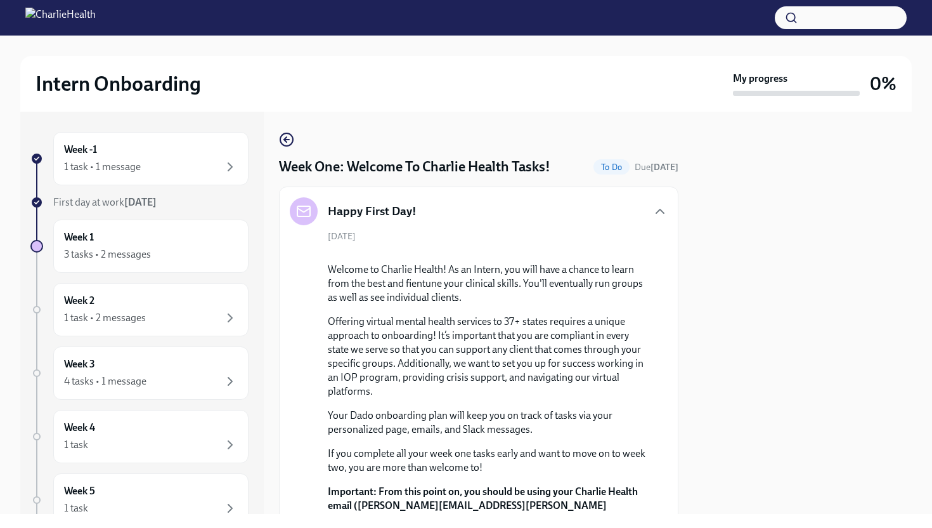  Describe the element at coordinates (60, 18) in the screenshot. I see `img: CharlieHealth` at that location.